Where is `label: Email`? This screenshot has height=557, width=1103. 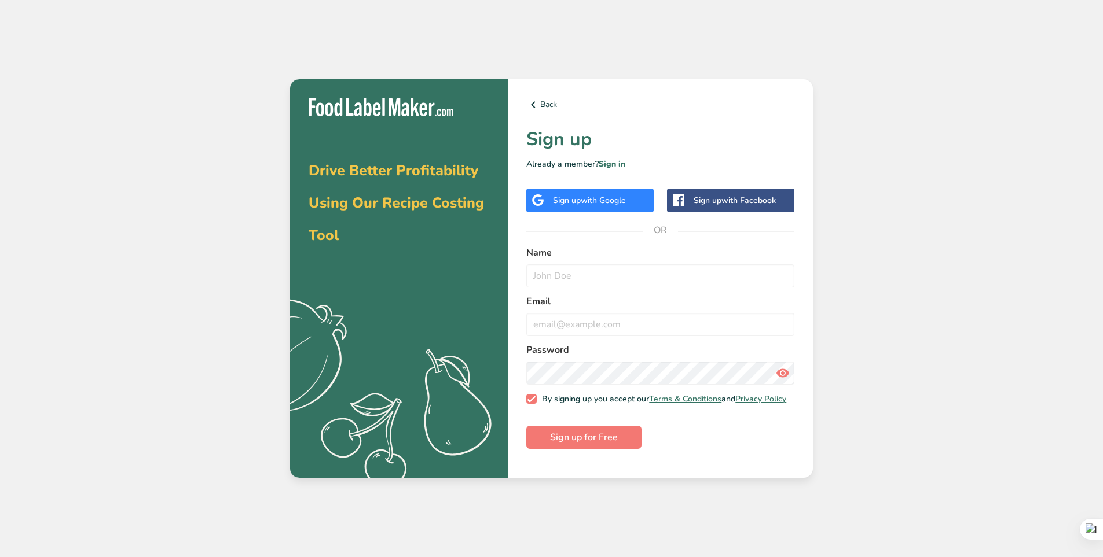
label: Email is located at coordinates (660, 302).